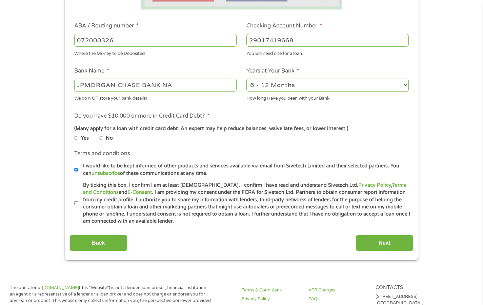  Describe the element at coordinates (284, 26) in the screenshot. I see `label: Checking Account Number` at that location.